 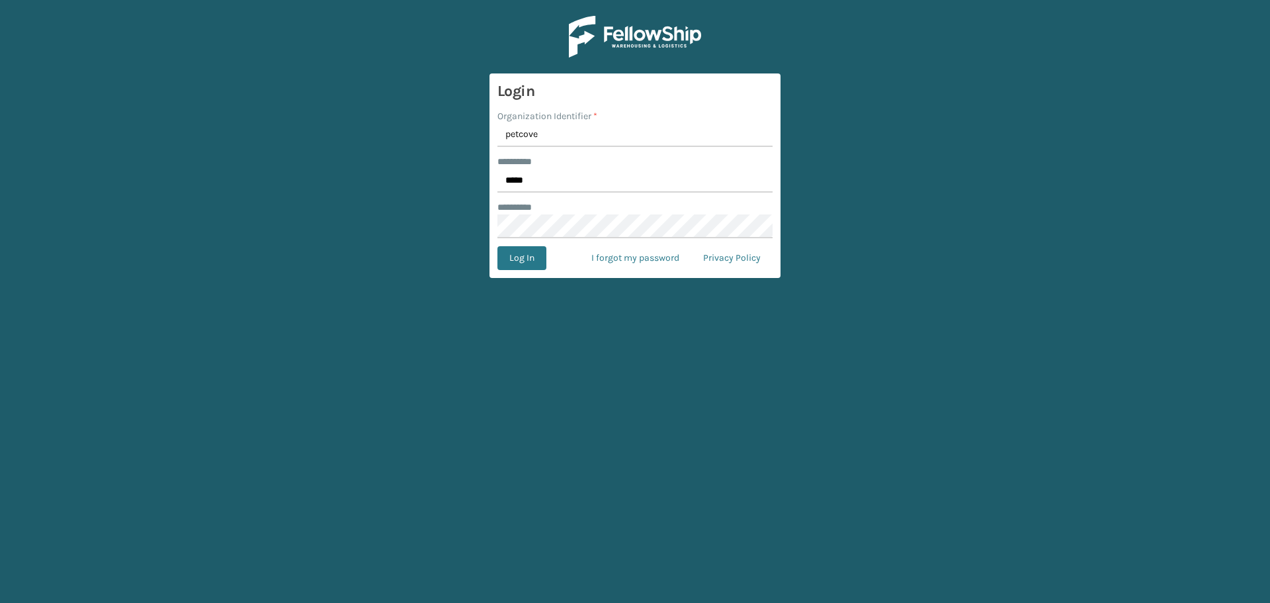 What do you see at coordinates (732, 258) in the screenshot?
I see `a: Privacy Policy` at bounding box center [732, 258].